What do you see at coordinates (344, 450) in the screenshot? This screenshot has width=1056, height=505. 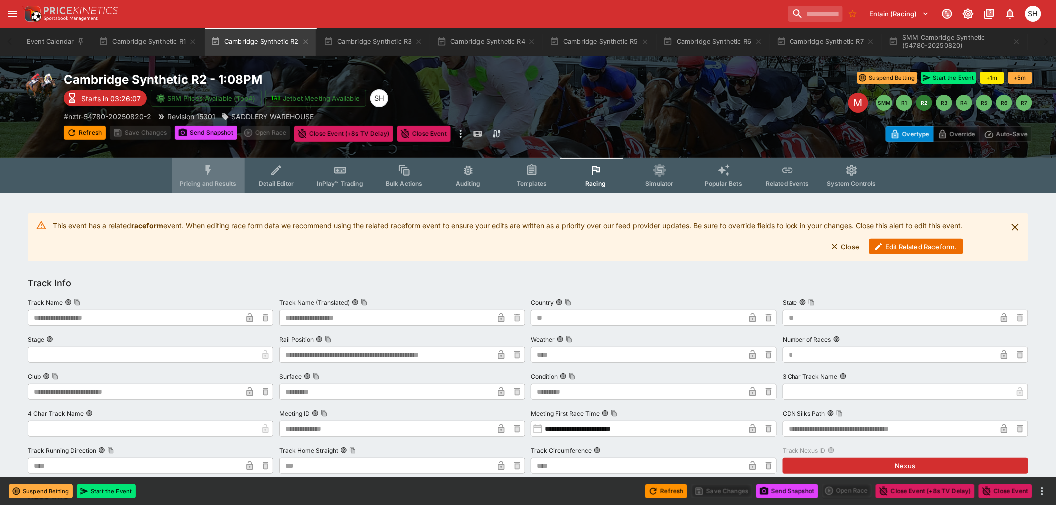 I see `button: Track Home StraightCopy To Clipboard` at bounding box center [344, 450].